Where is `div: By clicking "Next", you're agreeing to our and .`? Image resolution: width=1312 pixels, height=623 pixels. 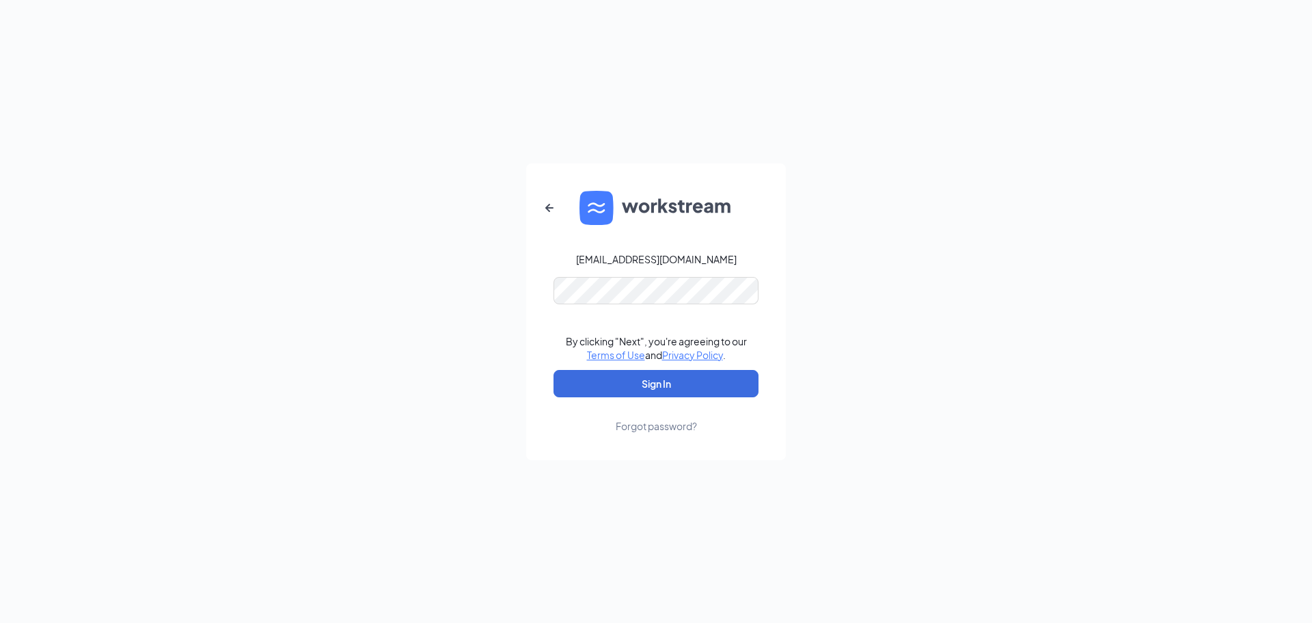 div: By clicking "Next", you're agreeing to our and . is located at coordinates (656, 348).